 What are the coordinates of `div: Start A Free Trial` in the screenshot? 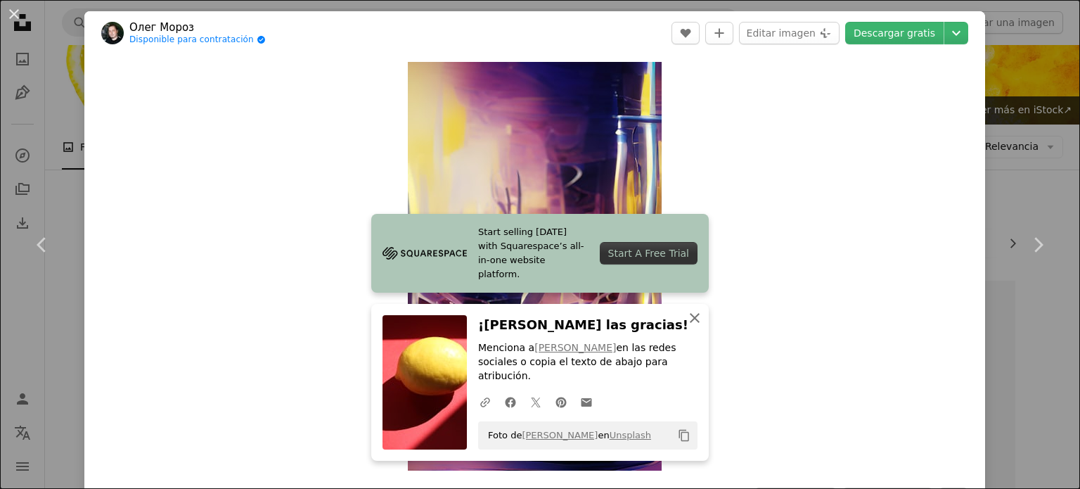 It's located at (648, 253).